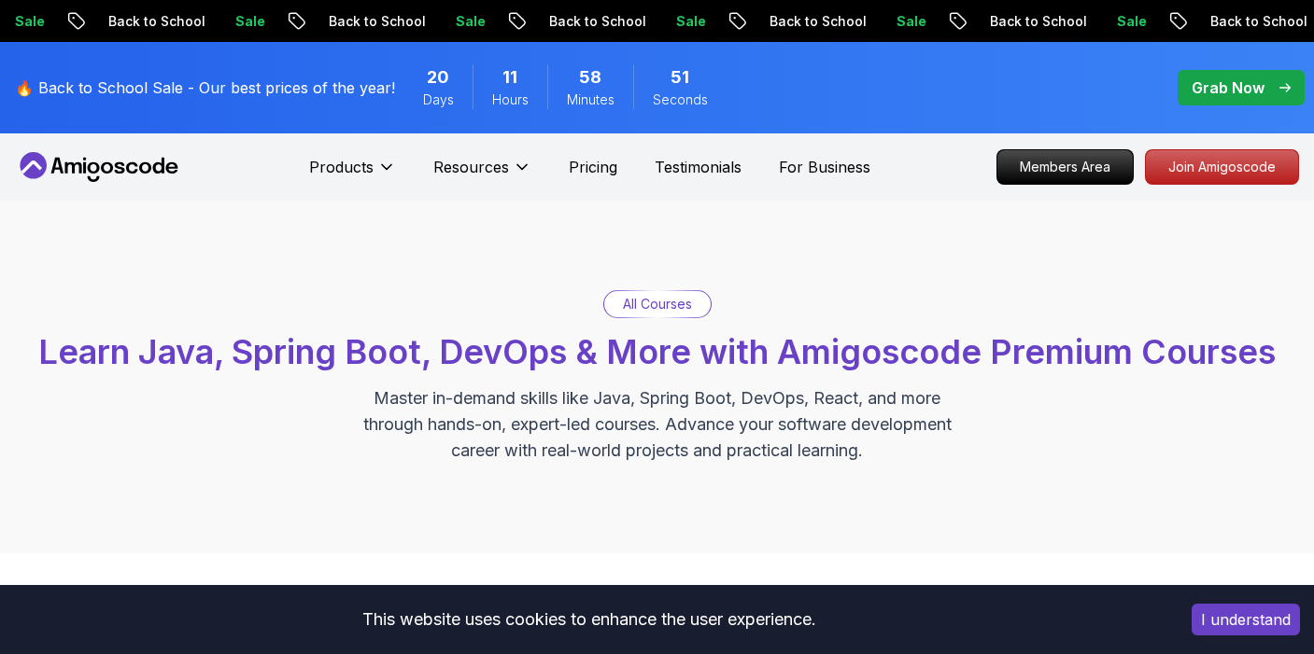  I want to click on div: This website uses cookies to enhance the user experience., so click(588, 620).